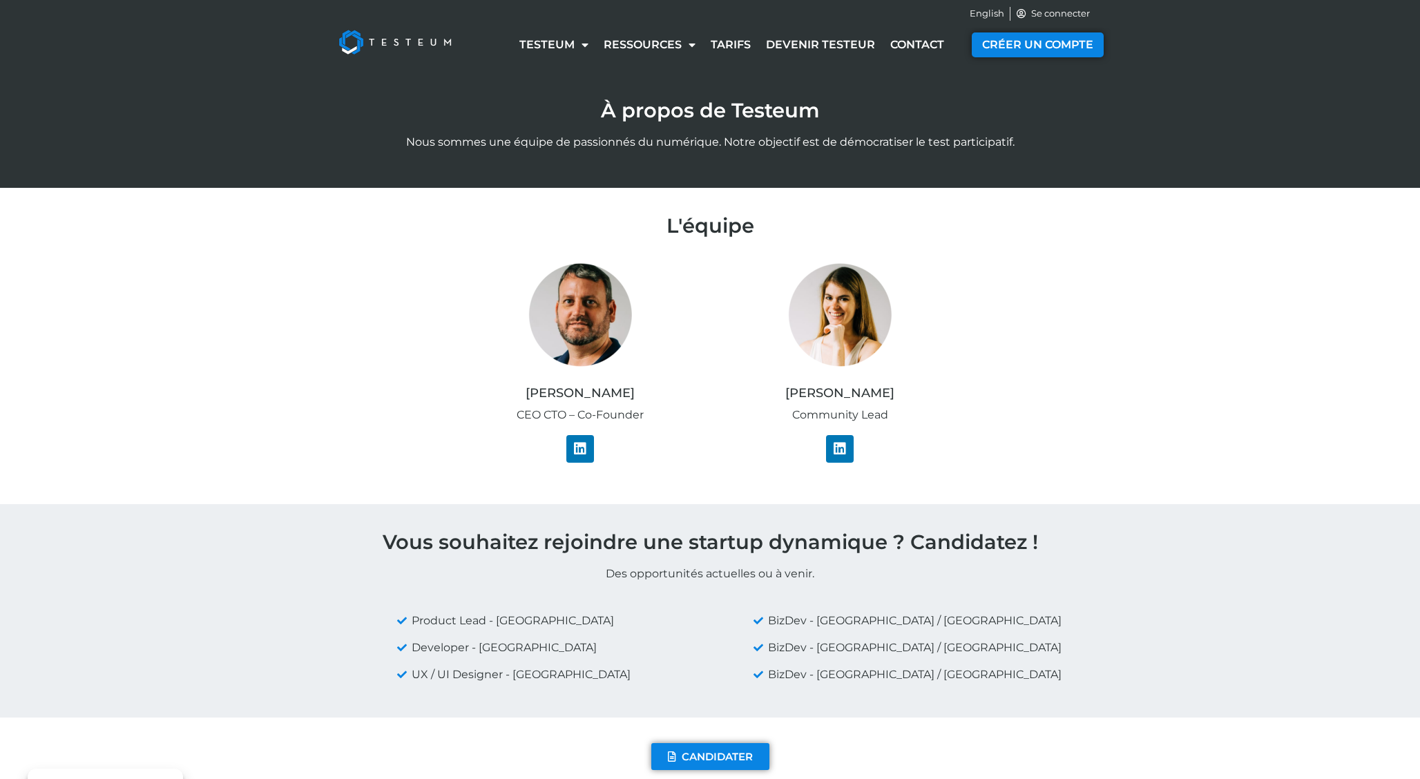 This screenshot has height=779, width=1420. Describe the element at coordinates (717, 756) in the screenshot. I see `span: CANDIDATER` at that location.